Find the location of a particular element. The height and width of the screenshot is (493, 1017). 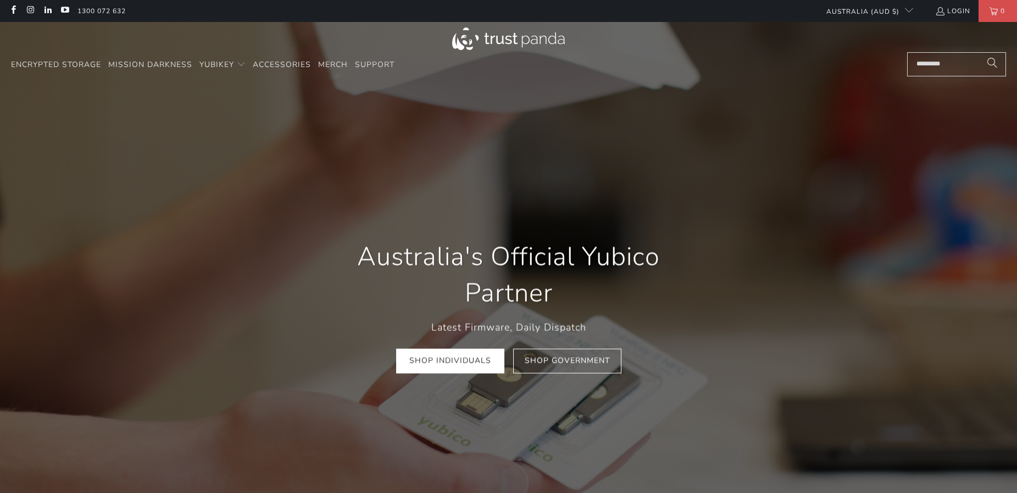

nav: Translation missing: en.navigation.header.main_nav is located at coordinates (203, 65).